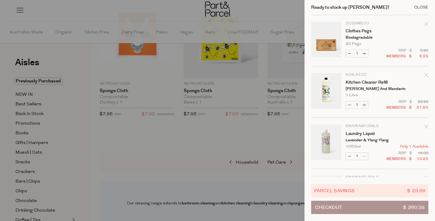  What do you see at coordinates (369, 82) in the screenshot?
I see `a: Kitchen Cleaner Refill` at bounding box center [369, 82].